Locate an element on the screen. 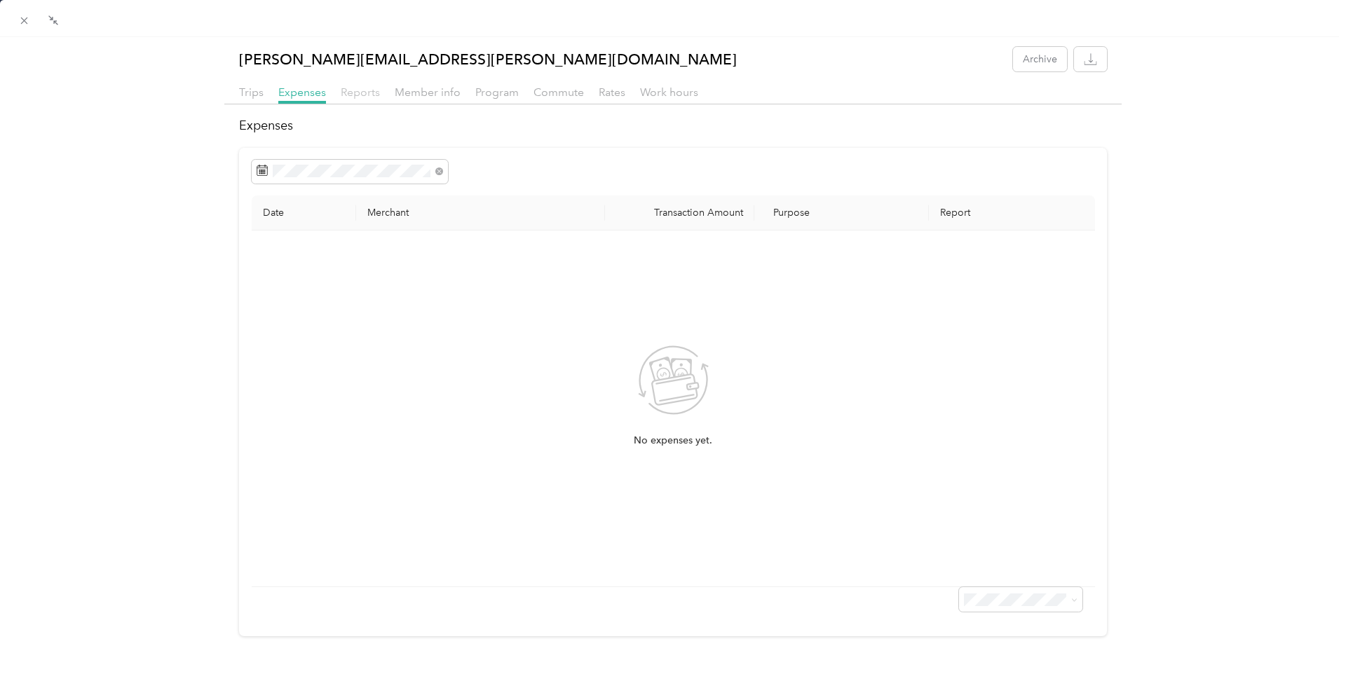 Image resolution: width=1346 pixels, height=695 pixels. span: Expenses is located at coordinates (302, 92).